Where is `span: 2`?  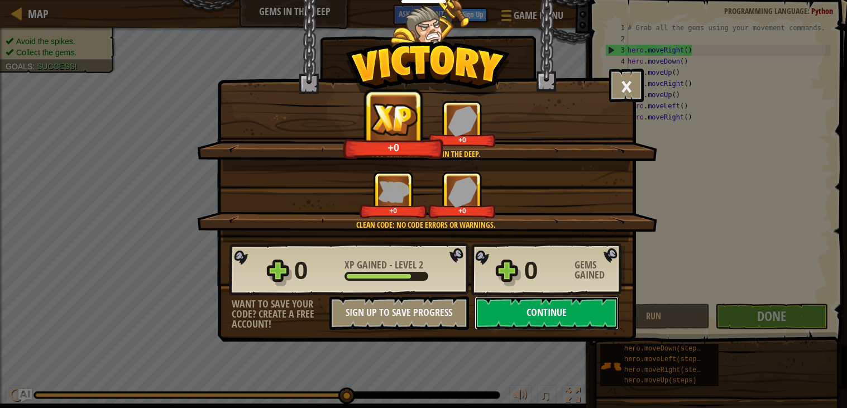 span: 2 is located at coordinates (421, 265).